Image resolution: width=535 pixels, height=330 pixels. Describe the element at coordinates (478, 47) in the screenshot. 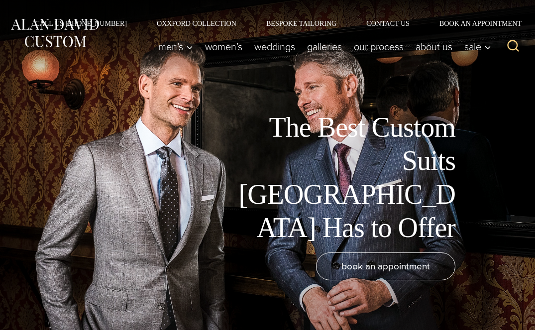

I see `span: Sale` at that location.